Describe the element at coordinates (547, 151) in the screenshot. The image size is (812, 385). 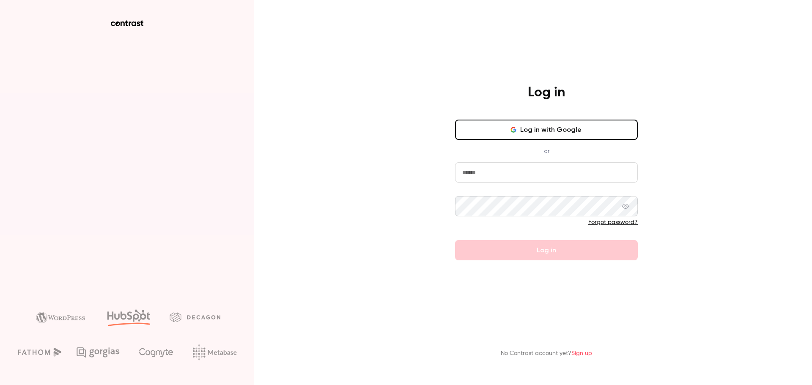
I see `span: or` at that location.